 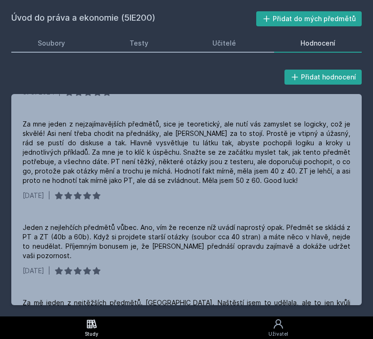 What do you see at coordinates (318, 43) in the screenshot?
I see `a: Hodnocení` at bounding box center [318, 43].